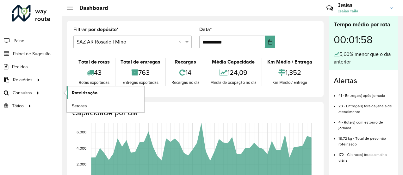 This screenshot has width=403, height=175. Describe the element at coordinates (330, 8) in the screenshot. I see `a: Contato Rápido` at that location.